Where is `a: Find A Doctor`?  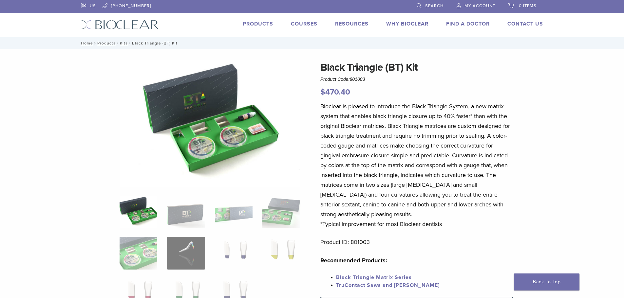
a: Find A Doctor is located at coordinates (467, 24).